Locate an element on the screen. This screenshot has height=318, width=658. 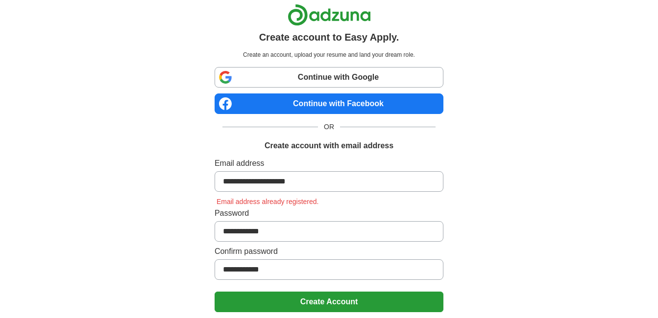
label: Email address is located at coordinates (329, 164).